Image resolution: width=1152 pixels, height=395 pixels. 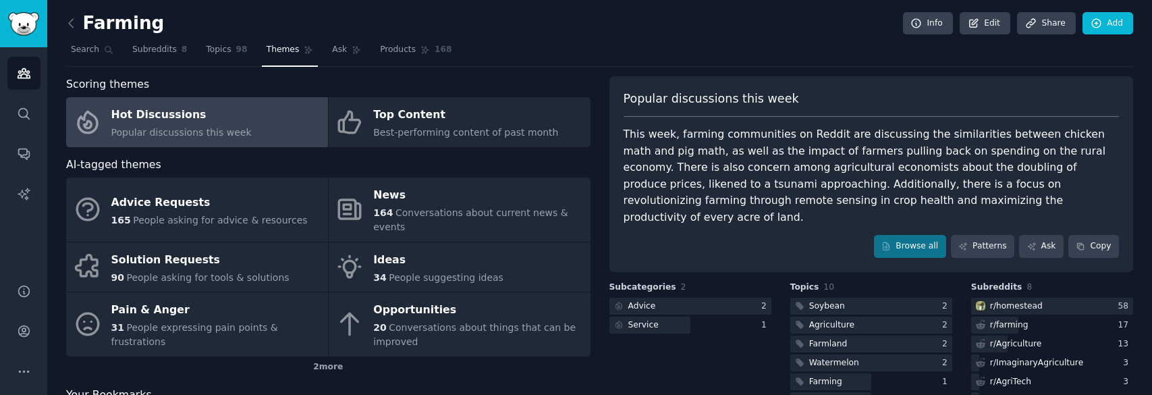 I want to click on span: 98, so click(x=242, y=50).